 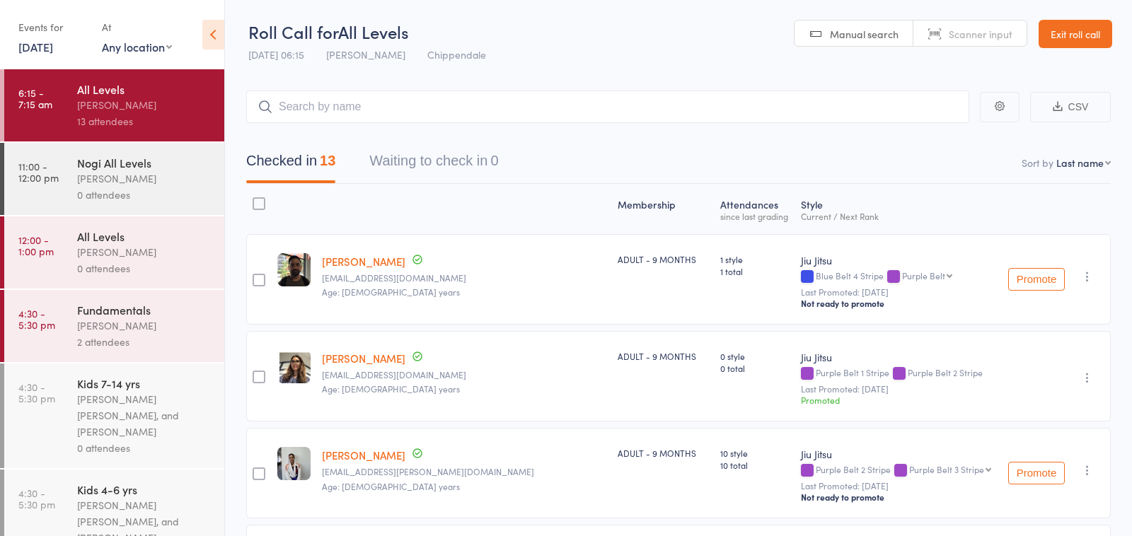 What do you see at coordinates (755, 368) in the screenshot?
I see `span: 0 total` at bounding box center [755, 368].